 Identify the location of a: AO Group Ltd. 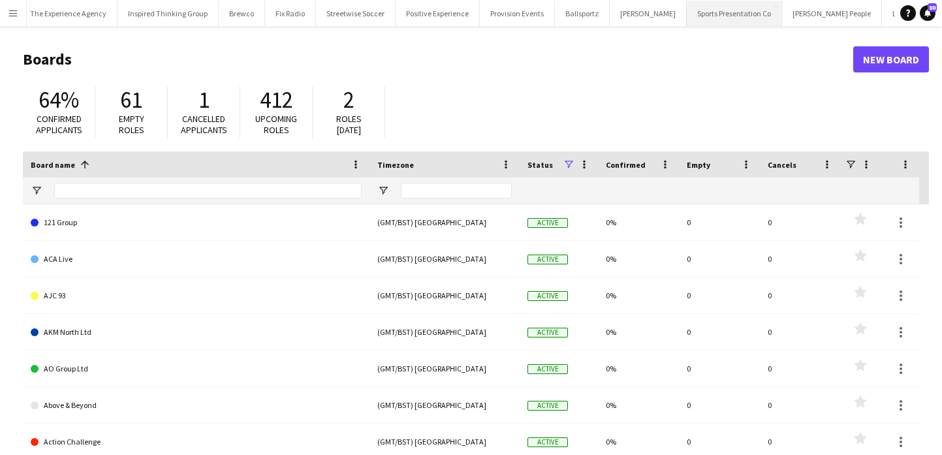
(196, 369).